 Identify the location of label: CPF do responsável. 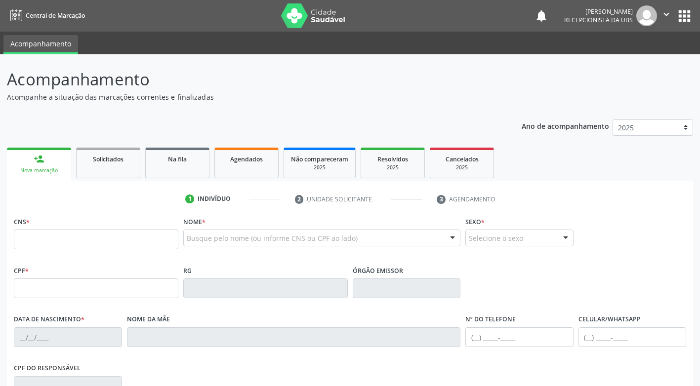
(47, 368).